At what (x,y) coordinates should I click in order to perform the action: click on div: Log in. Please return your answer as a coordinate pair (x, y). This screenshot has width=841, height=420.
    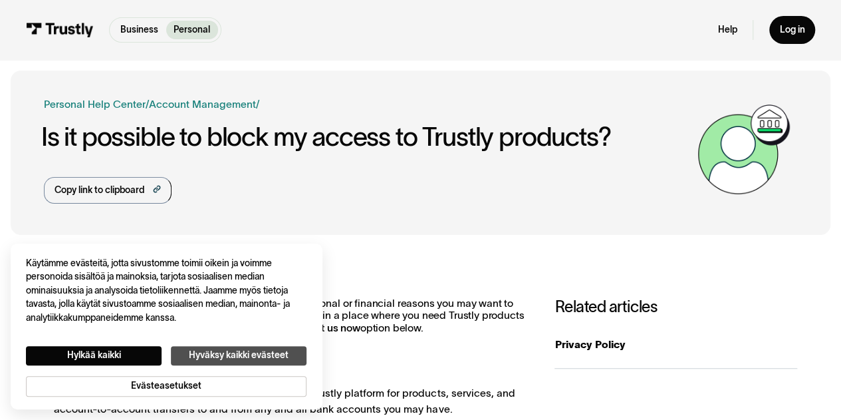
    Looking at the image, I should click on (792, 30).